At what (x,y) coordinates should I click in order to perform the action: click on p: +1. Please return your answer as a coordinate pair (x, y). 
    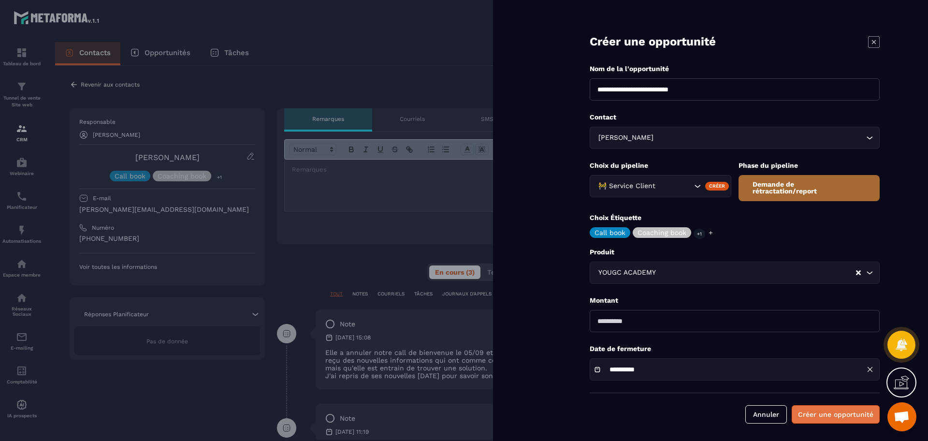
    Looking at the image, I should click on (699, 233).